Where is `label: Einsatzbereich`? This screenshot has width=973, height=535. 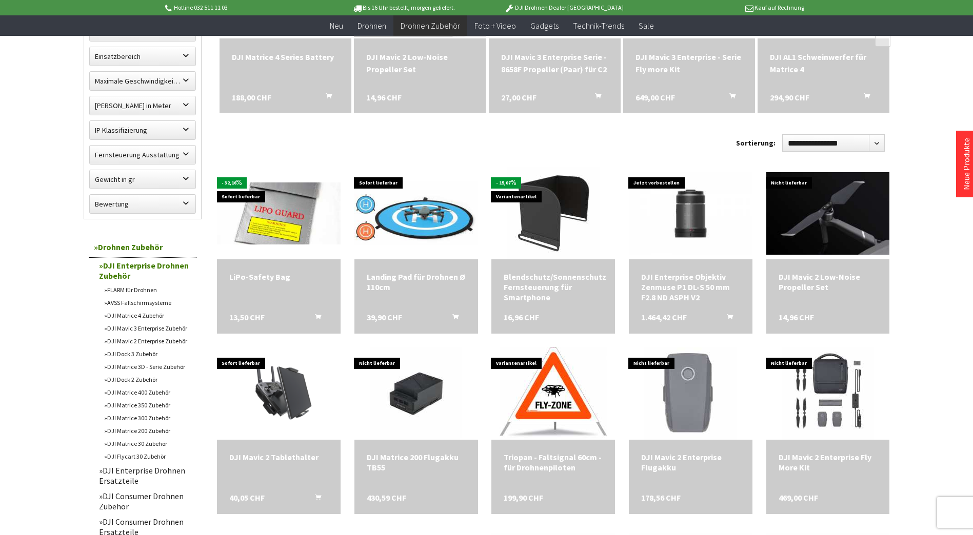 label: Einsatzbereich is located at coordinates (143, 56).